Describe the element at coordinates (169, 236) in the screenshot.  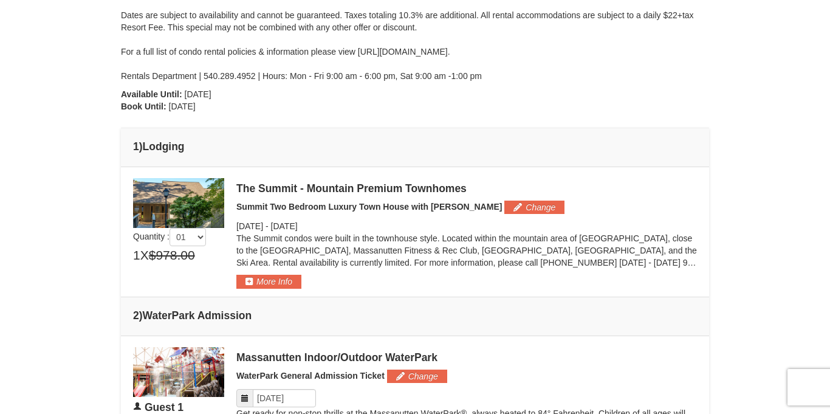
I see `span: Quantity :` at that location.